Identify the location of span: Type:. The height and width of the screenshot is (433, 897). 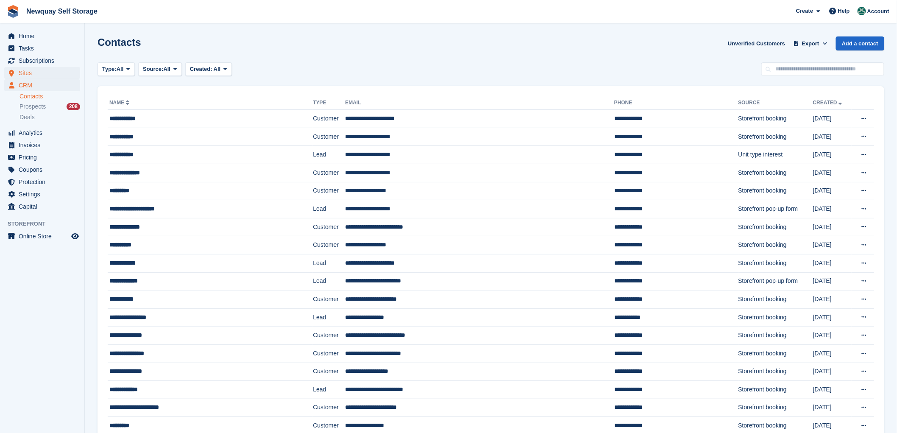
(109, 69).